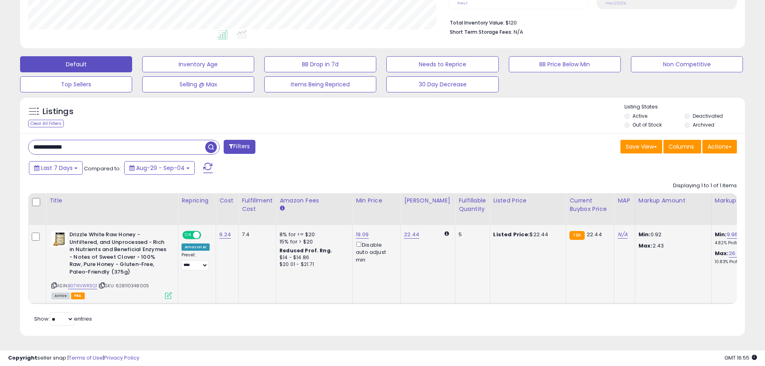  I want to click on div: Markup Amount, so click(673, 200).